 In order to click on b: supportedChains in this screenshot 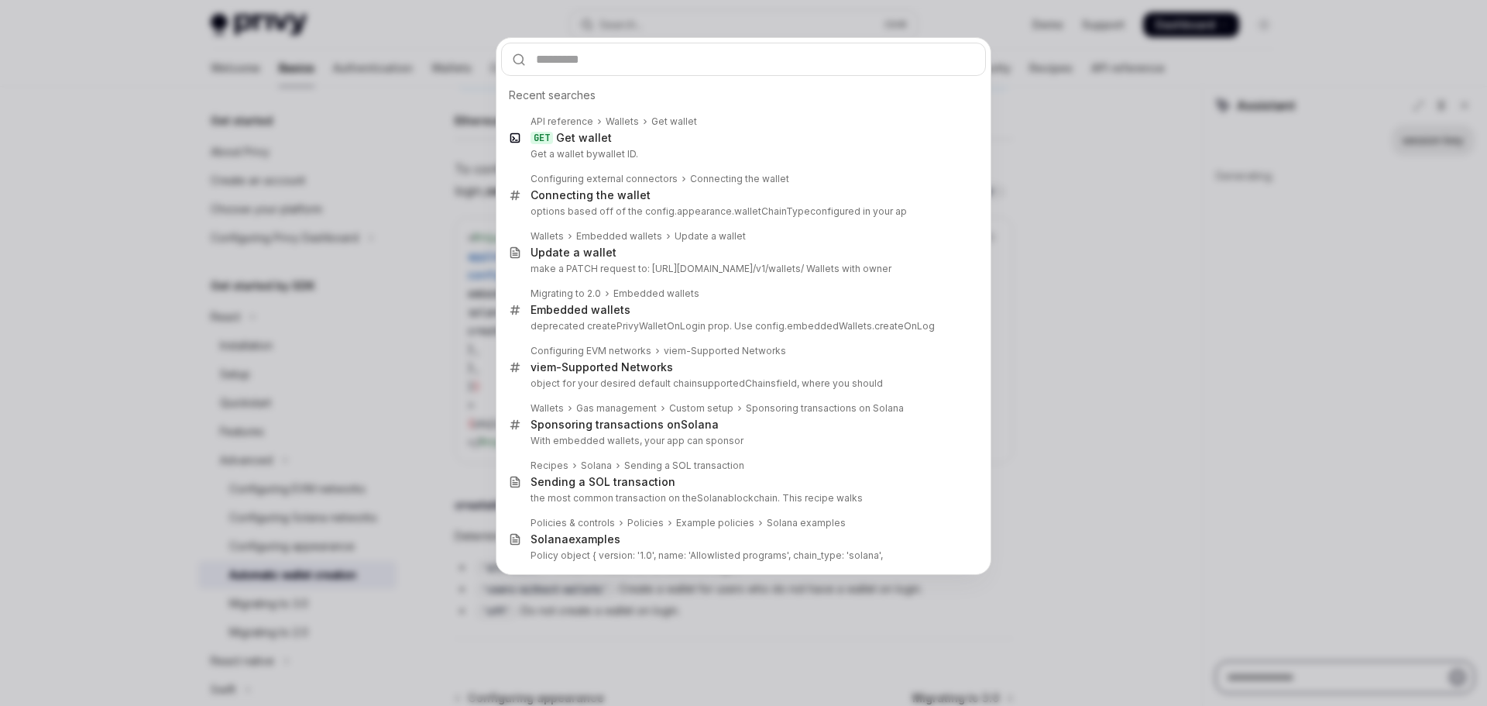, I will do `click(737, 383)`.